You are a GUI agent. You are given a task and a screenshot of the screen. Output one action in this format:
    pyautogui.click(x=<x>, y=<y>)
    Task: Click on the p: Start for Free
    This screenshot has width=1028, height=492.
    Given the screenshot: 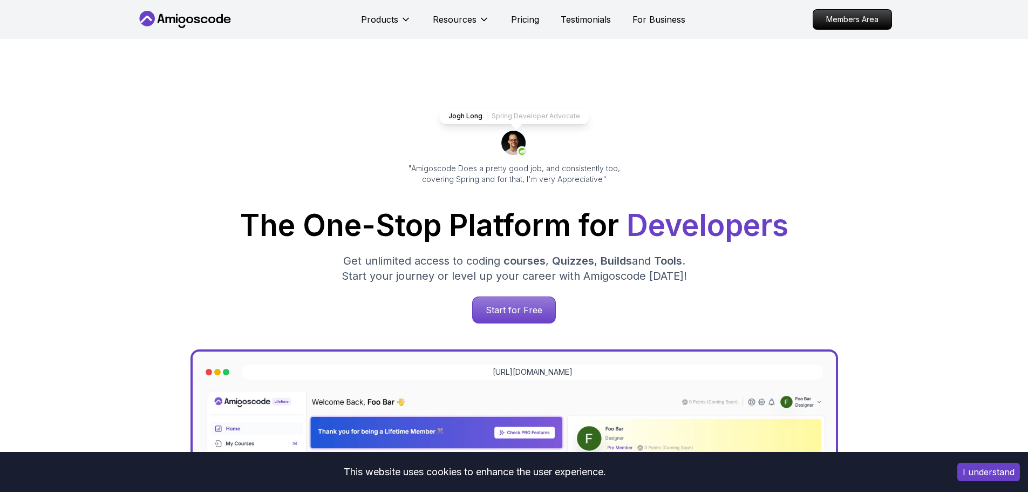 What is the action you would take?
    pyautogui.click(x=514, y=310)
    